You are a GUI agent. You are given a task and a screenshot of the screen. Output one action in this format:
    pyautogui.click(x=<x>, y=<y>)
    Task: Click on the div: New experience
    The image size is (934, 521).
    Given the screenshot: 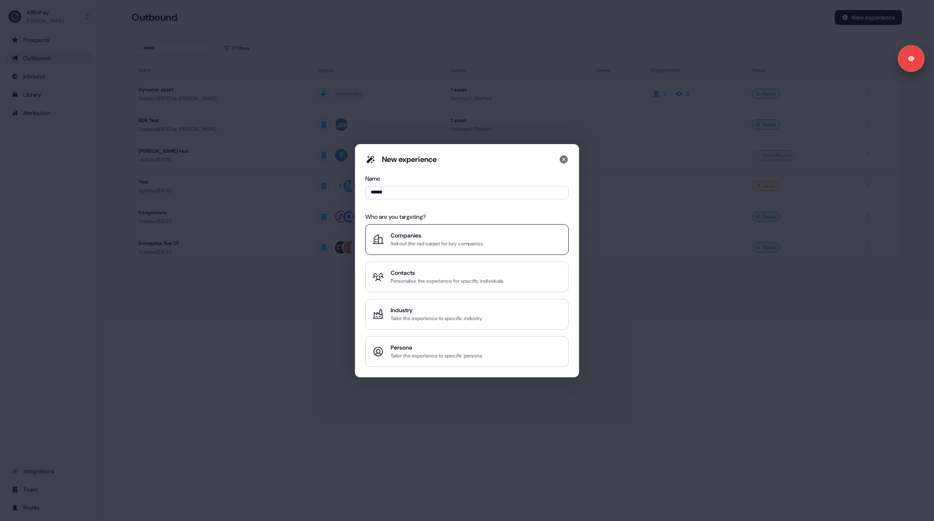 What is the action you would take?
    pyautogui.click(x=409, y=159)
    